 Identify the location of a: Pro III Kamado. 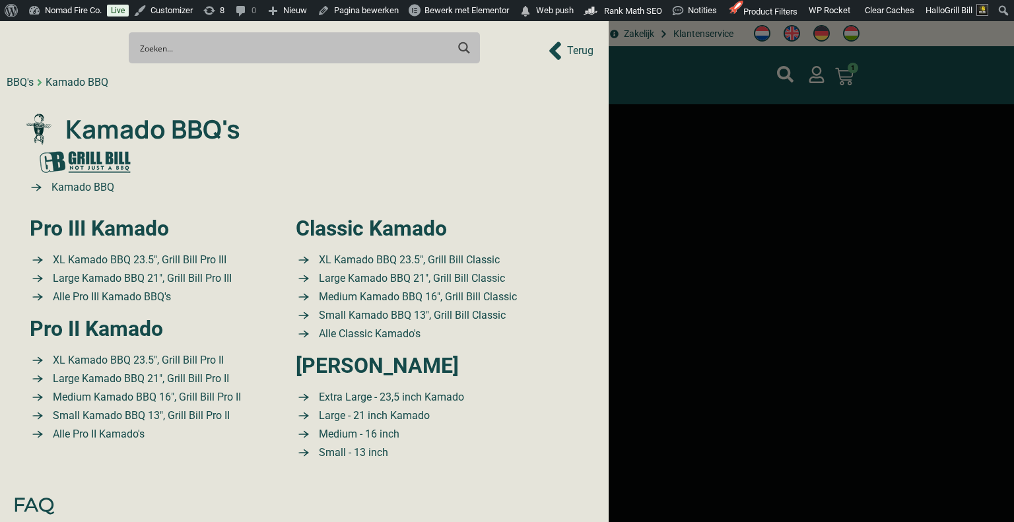
(99, 228).